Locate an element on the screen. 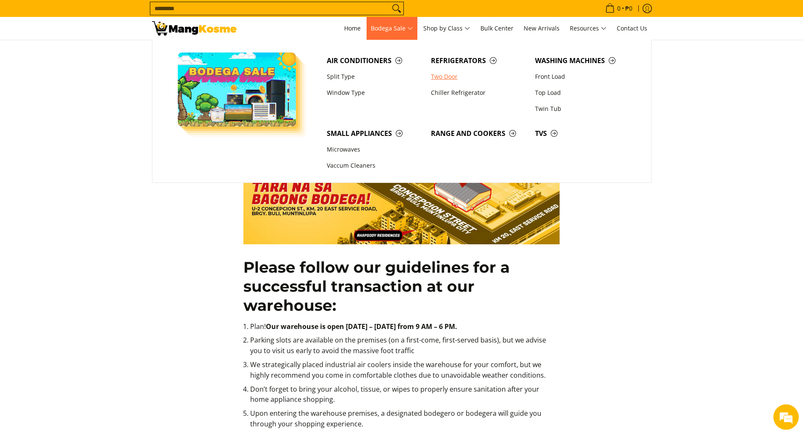 The width and height of the screenshot is (803, 434). li: Don’t forget to bring your alcohol, tissue, or wipes to properly ensure sanitation after your hom... is located at coordinates (405, 396).